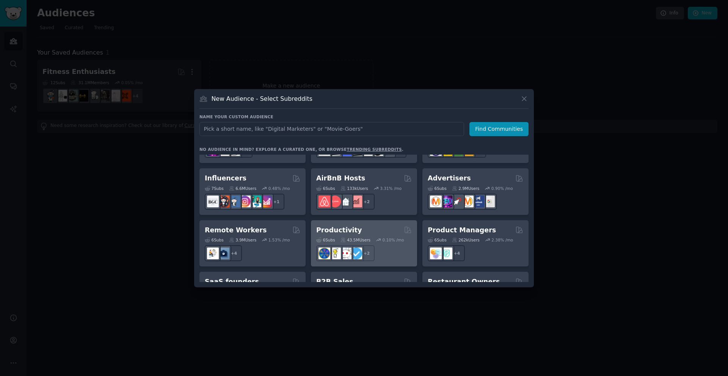  What do you see at coordinates (393, 240) in the screenshot?
I see `div: 0.10 % /mo` at bounding box center [393, 240].